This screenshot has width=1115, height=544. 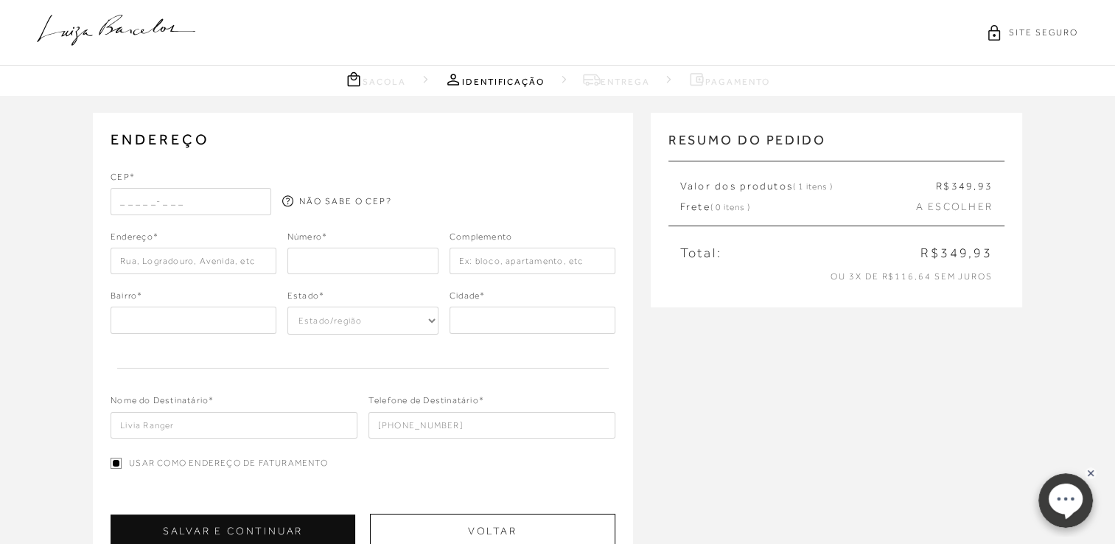 What do you see at coordinates (307, 239) in the screenshot?
I see `span: Número*` at bounding box center [307, 239].